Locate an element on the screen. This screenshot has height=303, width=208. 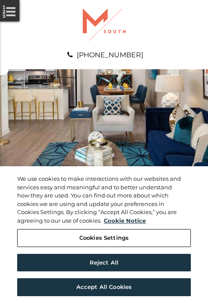
button: Reject All is located at coordinates (104, 263).